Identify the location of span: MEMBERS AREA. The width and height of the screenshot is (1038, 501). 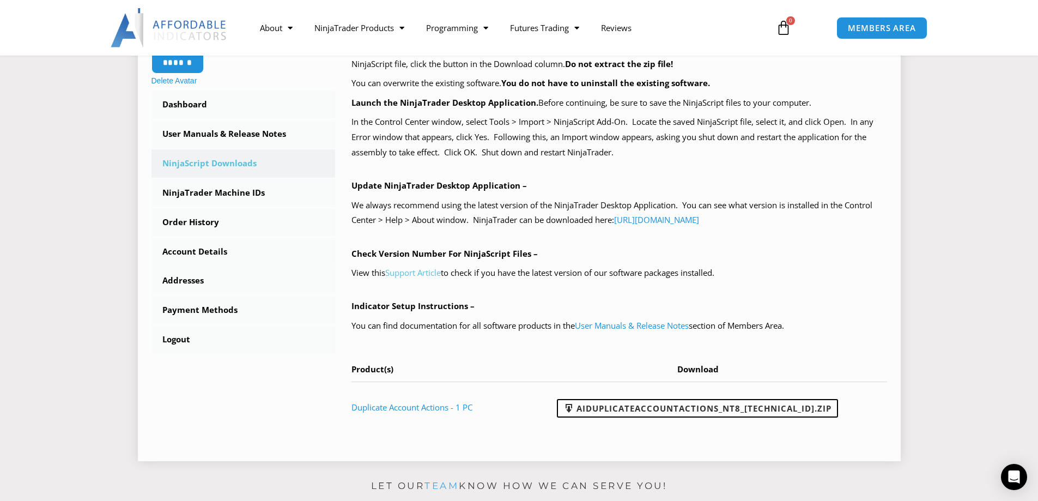
(882, 28).